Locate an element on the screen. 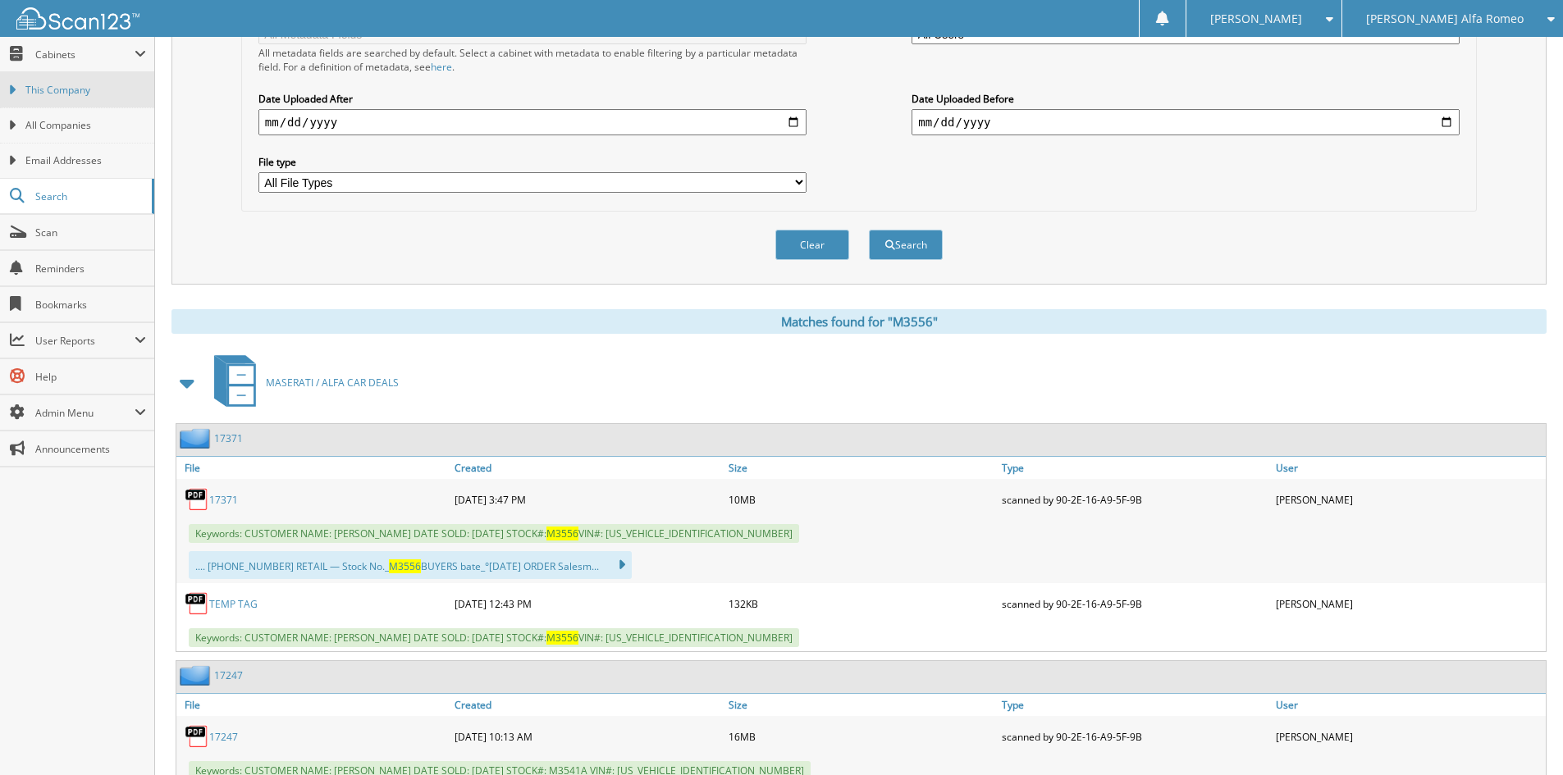  span: Bookmarks is located at coordinates (90, 304).